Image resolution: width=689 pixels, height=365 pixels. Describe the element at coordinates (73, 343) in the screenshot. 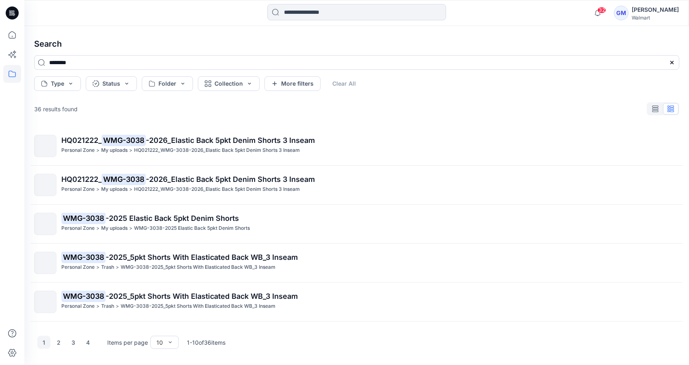

I see `button: 3` at that location.